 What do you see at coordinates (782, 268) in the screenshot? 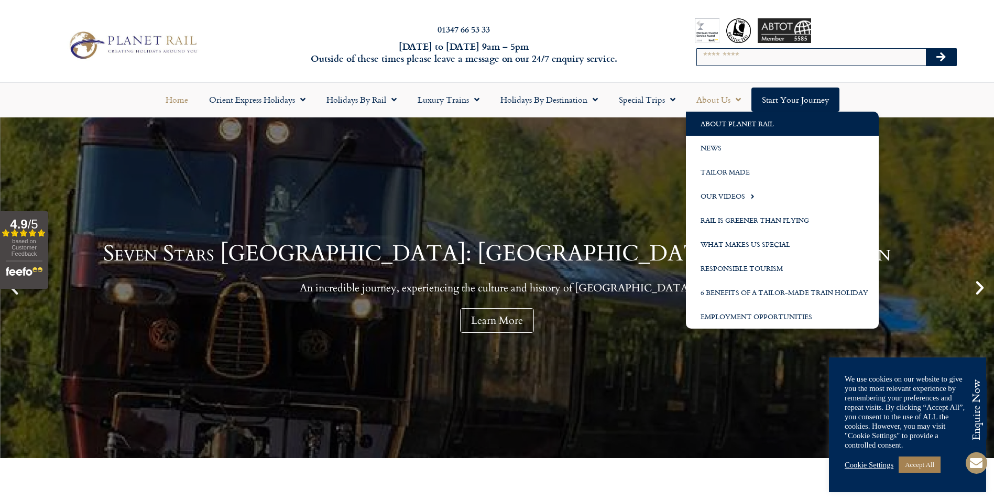
I see `a: Responsible Tourism` at bounding box center [782, 268].